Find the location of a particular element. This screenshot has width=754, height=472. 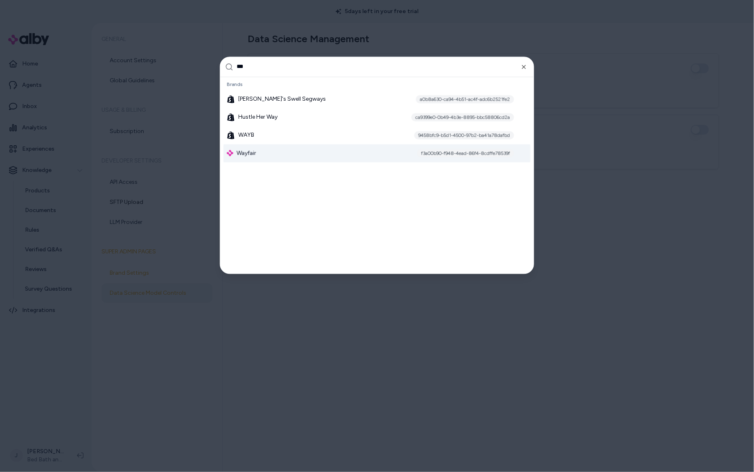

div: 9458bfc9-b5d1-4500-97b2-ba41a78dafbd is located at coordinates (464, 135).